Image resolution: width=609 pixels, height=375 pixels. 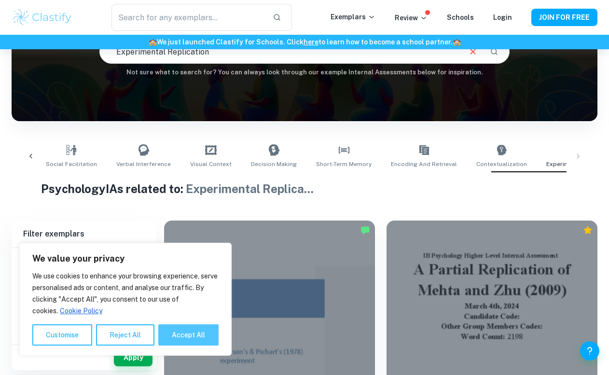 What do you see at coordinates (311, 42) in the screenshot?
I see `a: here` at bounding box center [311, 42].